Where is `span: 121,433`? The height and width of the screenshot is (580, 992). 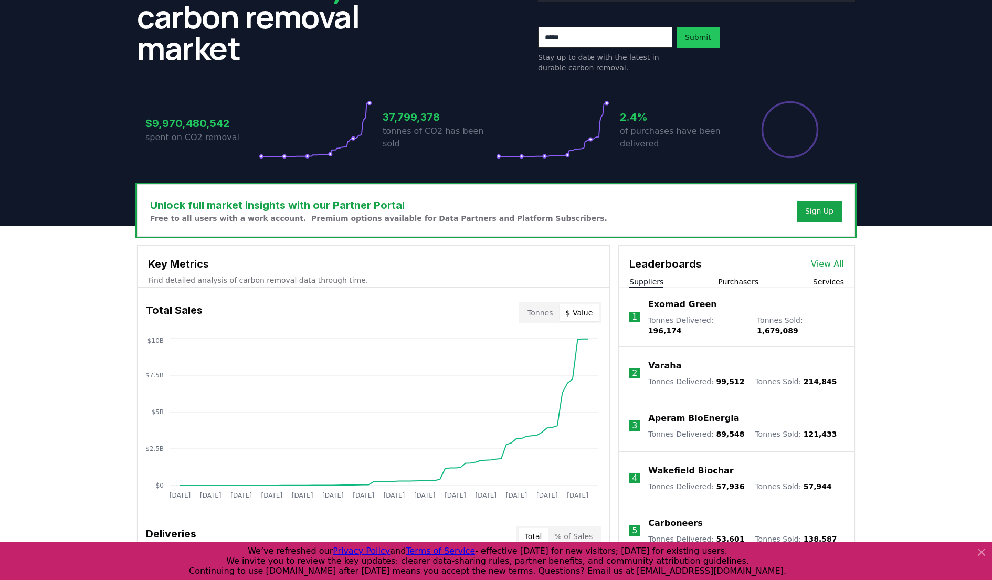
span: 121,433 is located at coordinates (820, 434).